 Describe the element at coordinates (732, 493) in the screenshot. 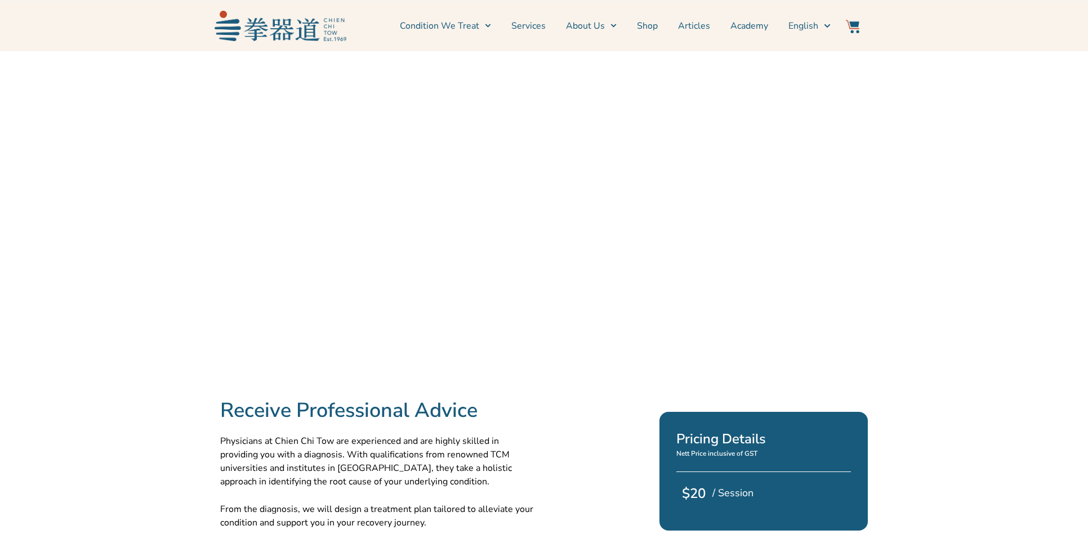

I see `p: / Session` at that location.